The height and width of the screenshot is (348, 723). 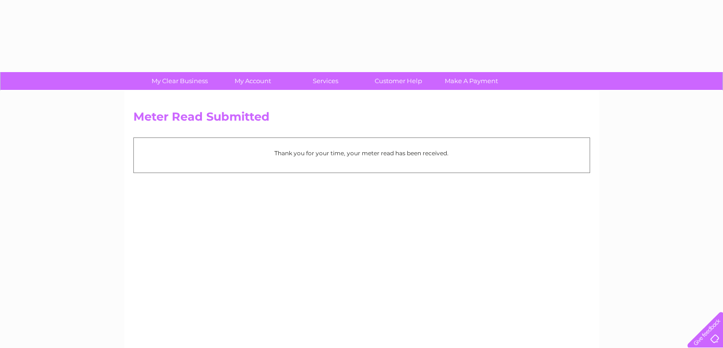 I want to click on a: My Clear Business, so click(x=180, y=81).